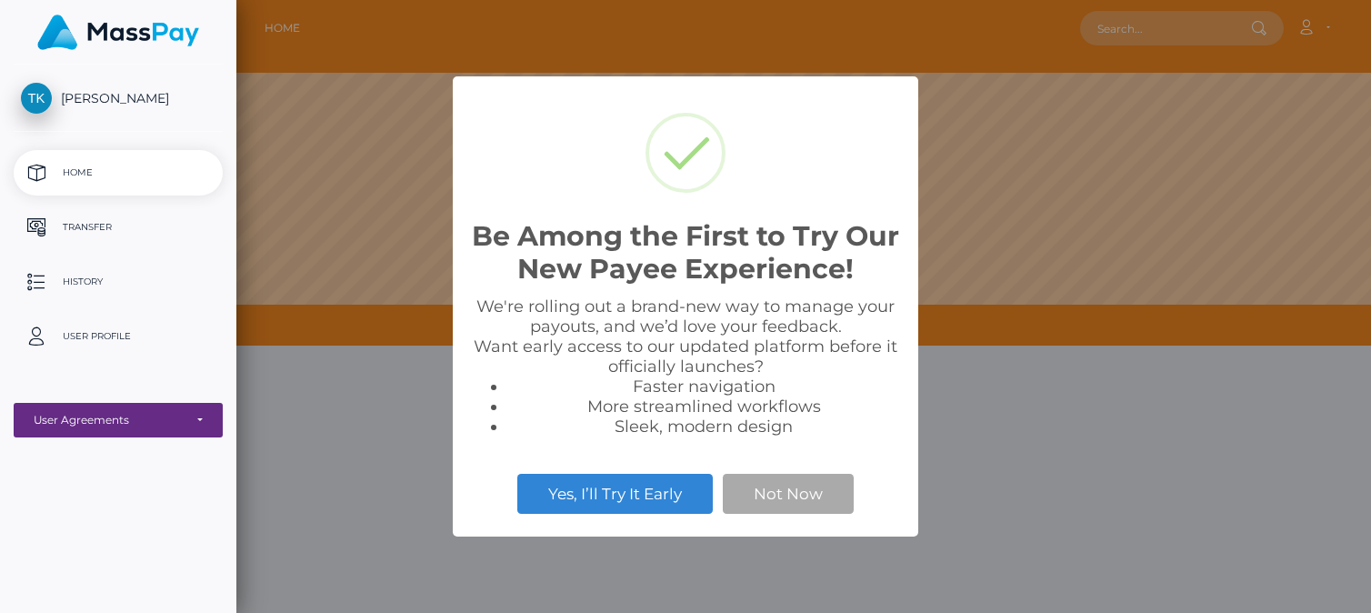 This screenshot has width=1371, height=613. What do you see at coordinates (118, 32) in the screenshot?
I see `img: MassPay` at bounding box center [118, 32].